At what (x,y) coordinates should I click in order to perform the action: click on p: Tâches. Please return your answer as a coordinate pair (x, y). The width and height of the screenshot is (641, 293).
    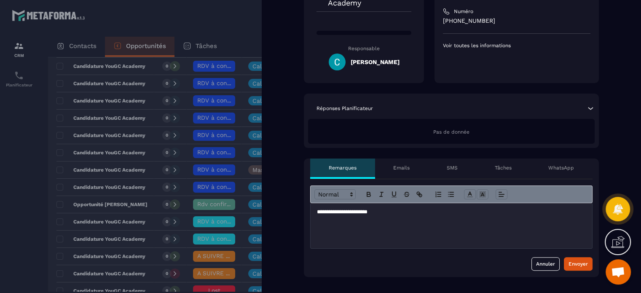
    Looking at the image, I should click on (503, 168).